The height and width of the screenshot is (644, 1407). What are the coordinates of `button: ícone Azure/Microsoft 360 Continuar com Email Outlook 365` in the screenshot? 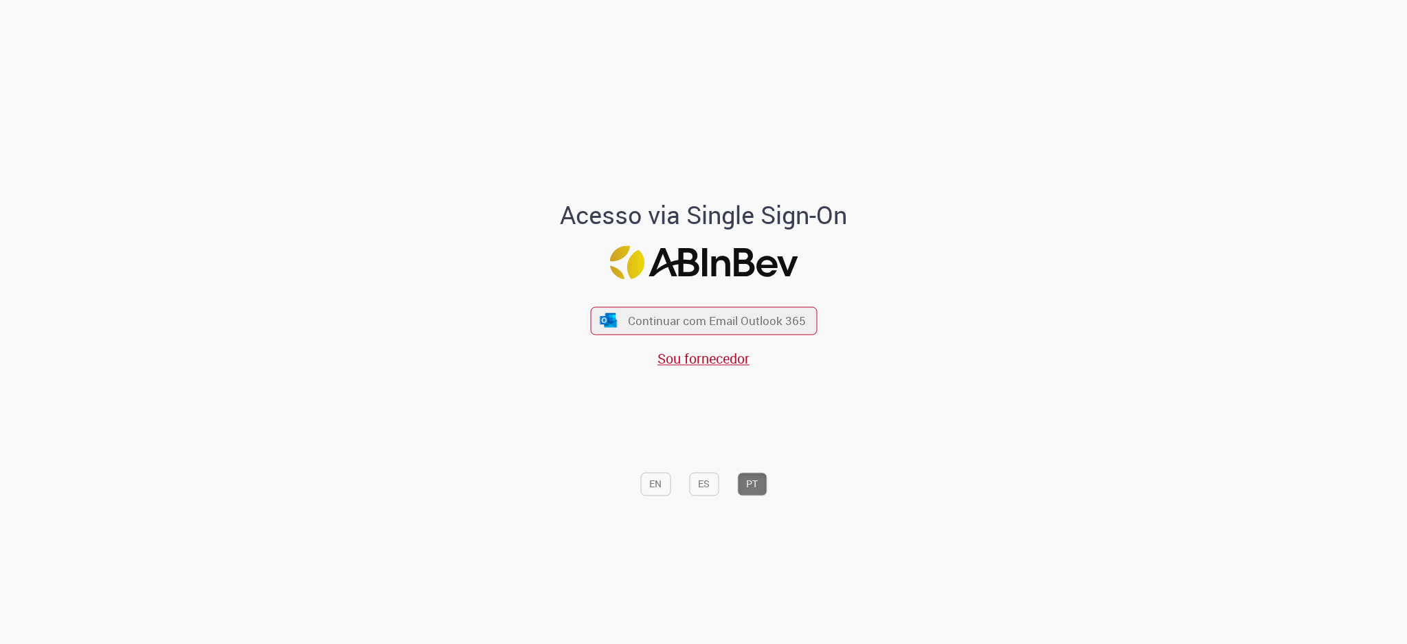 It's located at (703, 320).